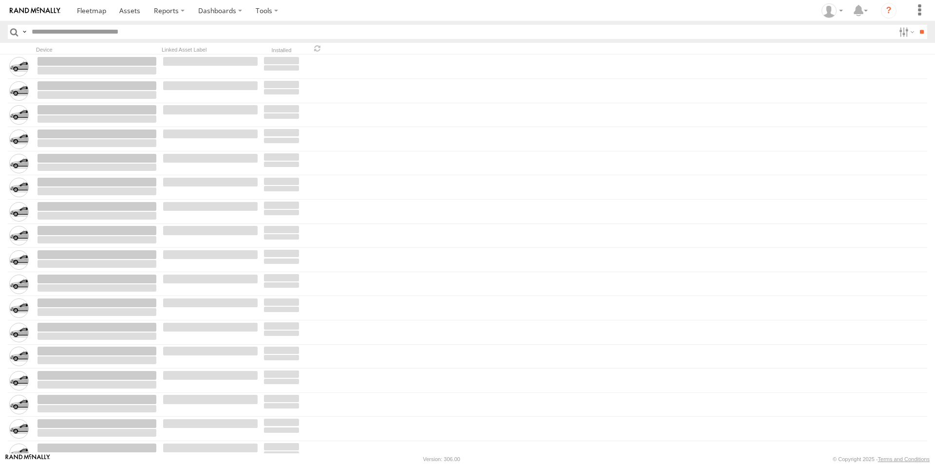 The height and width of the screenshot is (464, 935). What do you see at coordinates (442, 459) in the screenshot?
I see `div: Version: 306.00` at bounding box center [442, 459].